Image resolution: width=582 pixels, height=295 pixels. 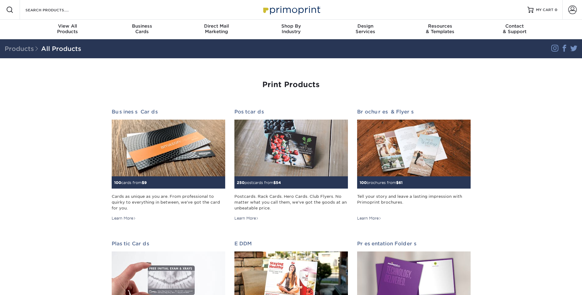 I want to click on img: Primoprint, so click(x=291, y=10).